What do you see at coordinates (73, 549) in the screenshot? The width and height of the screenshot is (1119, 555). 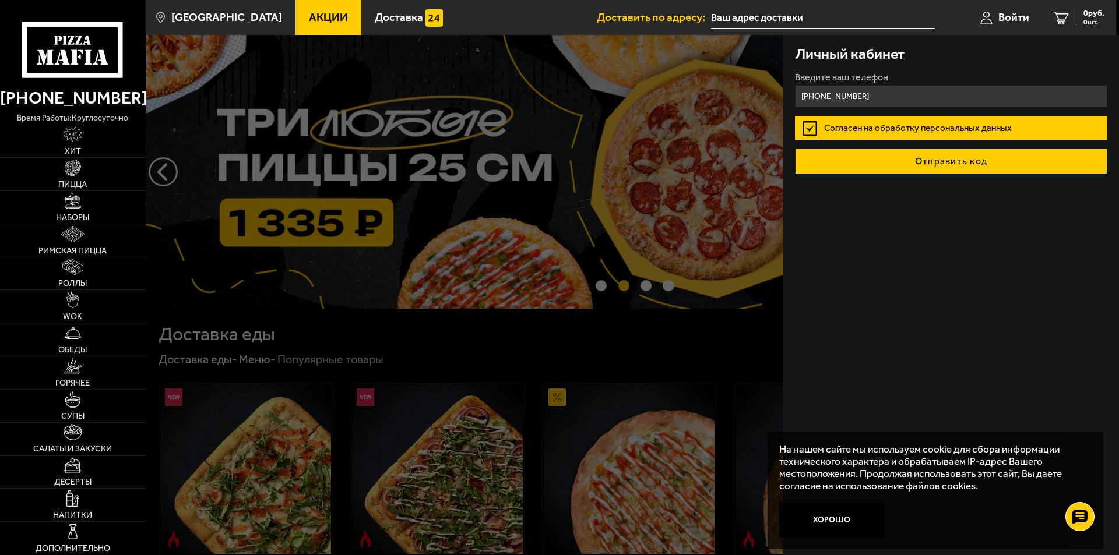 I see `span: Дополнительно` at bounding box center [73, 549].